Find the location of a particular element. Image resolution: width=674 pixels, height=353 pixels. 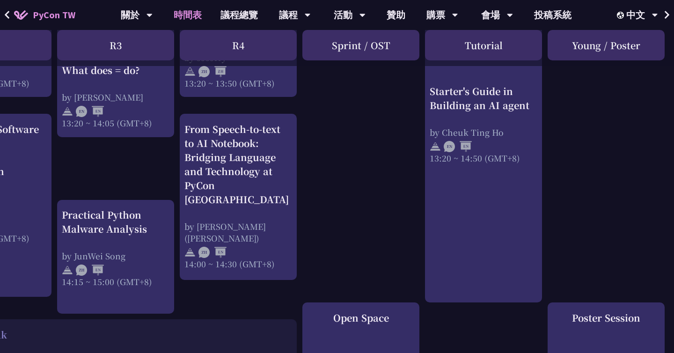

img: ZHZH.38617ef.svg is located at coordinates (213, 72).